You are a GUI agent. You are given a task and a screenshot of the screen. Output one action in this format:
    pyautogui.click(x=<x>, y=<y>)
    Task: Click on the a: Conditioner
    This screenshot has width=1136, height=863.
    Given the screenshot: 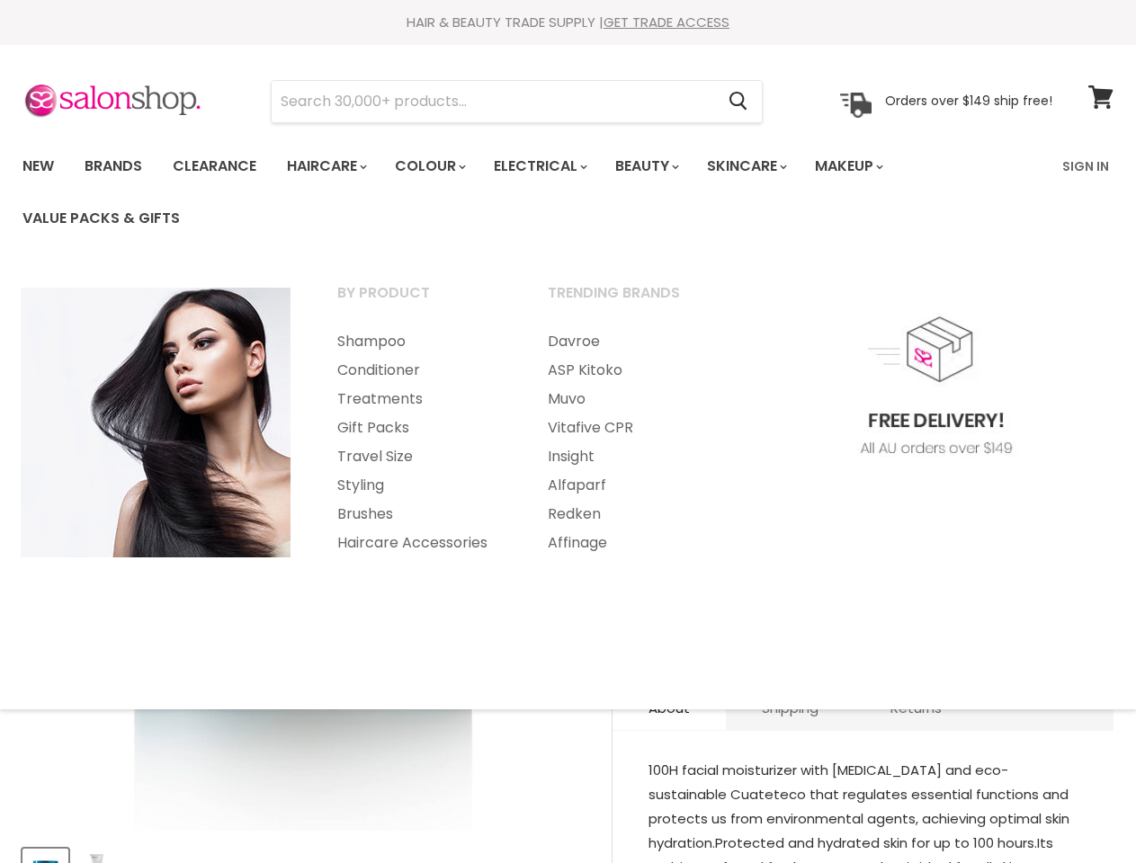 What is the action you would take?
    pyautogui.click(x=418, y=370)
    